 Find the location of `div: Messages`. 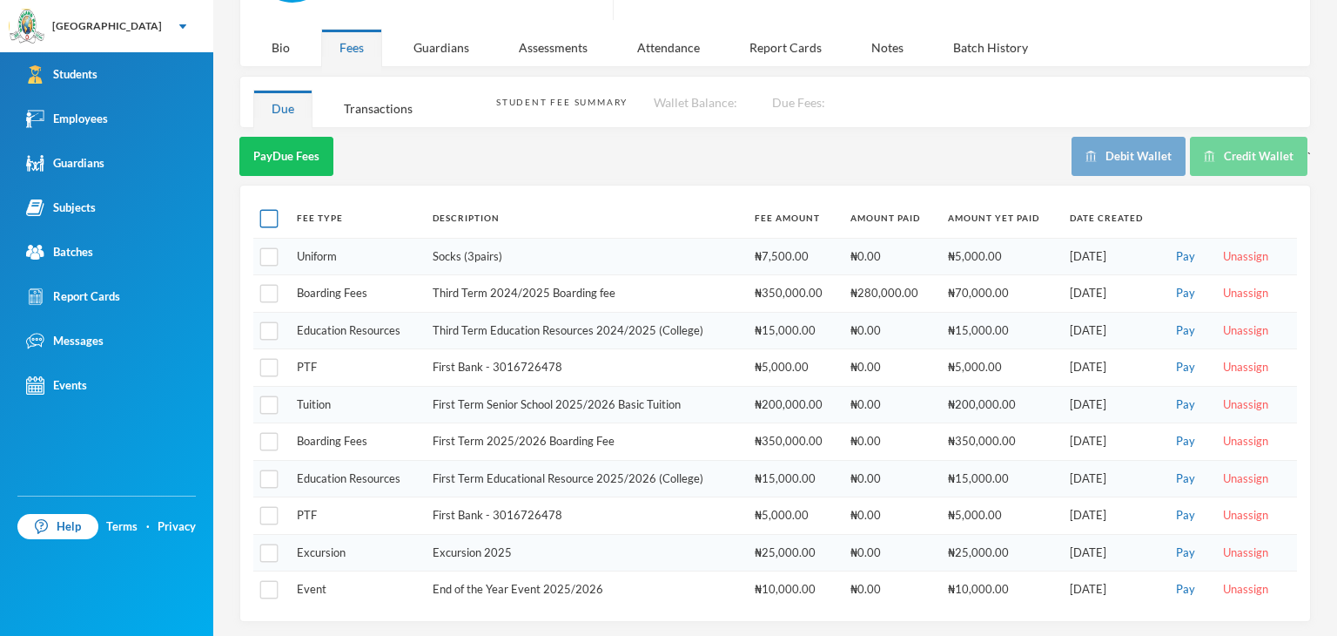

div: Messages is located at coordinates (64, 340).